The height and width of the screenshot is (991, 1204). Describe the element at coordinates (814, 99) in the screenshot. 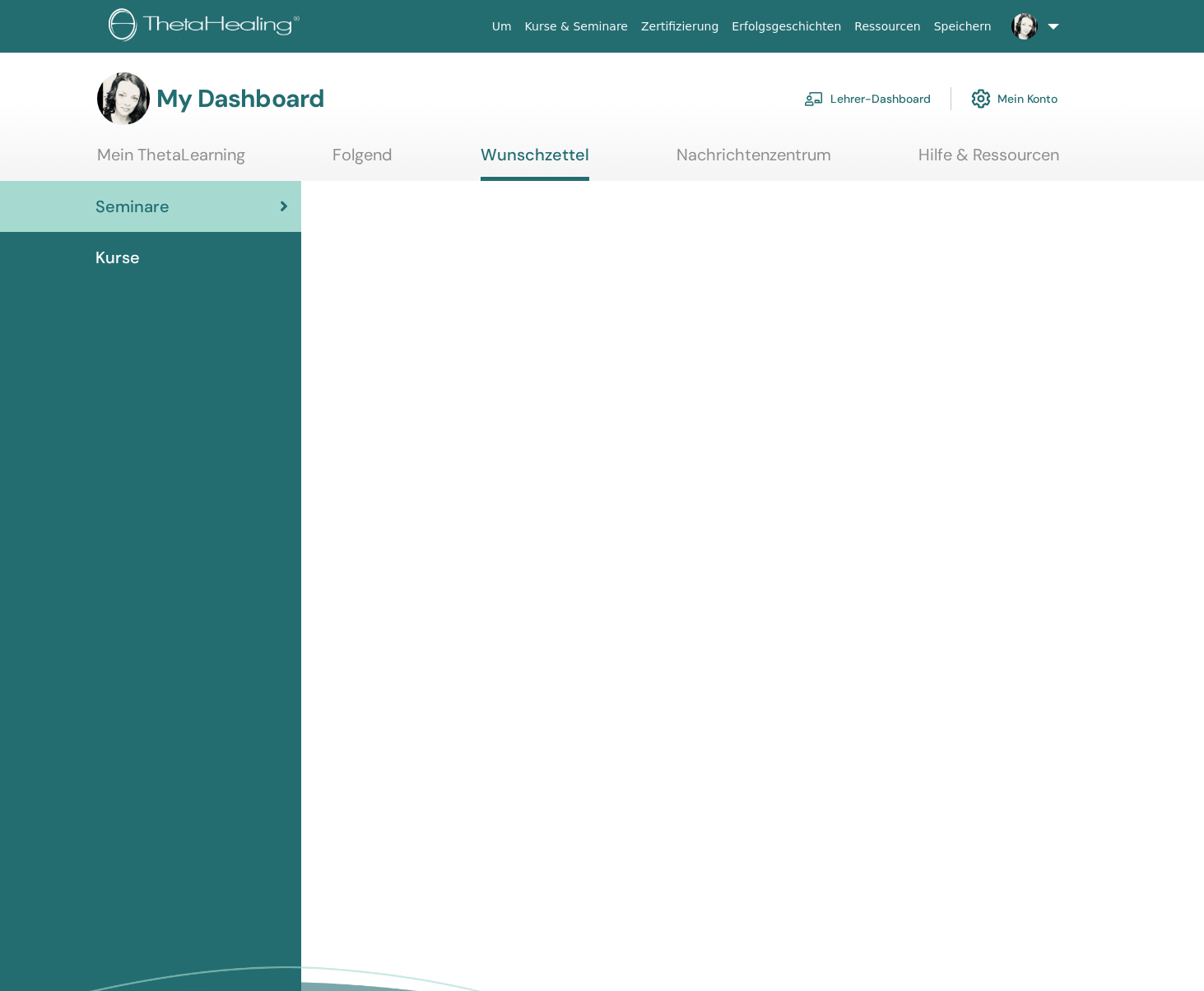

I see `img: chalkboard-teacher.svg` at that location.